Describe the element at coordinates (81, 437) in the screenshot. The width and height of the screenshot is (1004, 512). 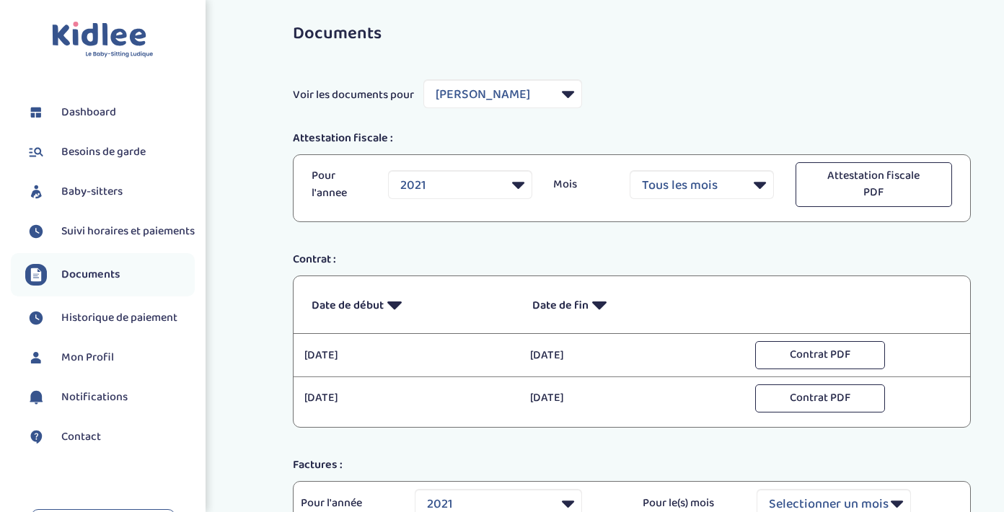
I see `span: Contact` at that location.